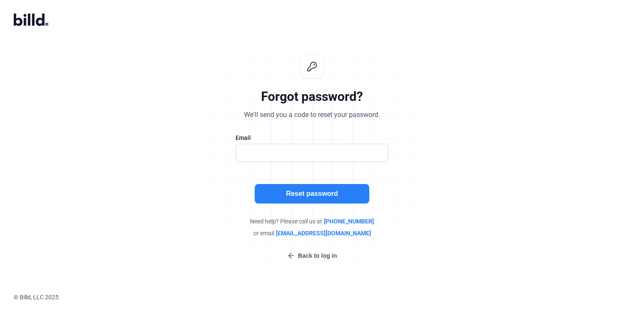 The width and height of the screenshot is (624, 315). I want to click on div: Need help? Please call us at, so click(312, 222).